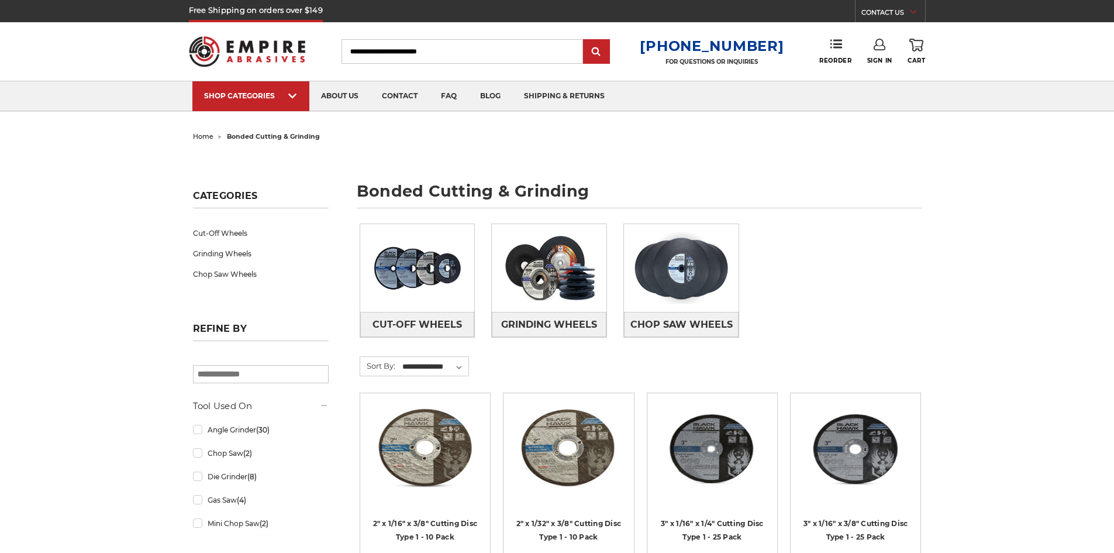 This screenshot has width=1114, height=553. Describe the element at coordinates (203, 136) in the screenshot. I see `a: home` at that location.